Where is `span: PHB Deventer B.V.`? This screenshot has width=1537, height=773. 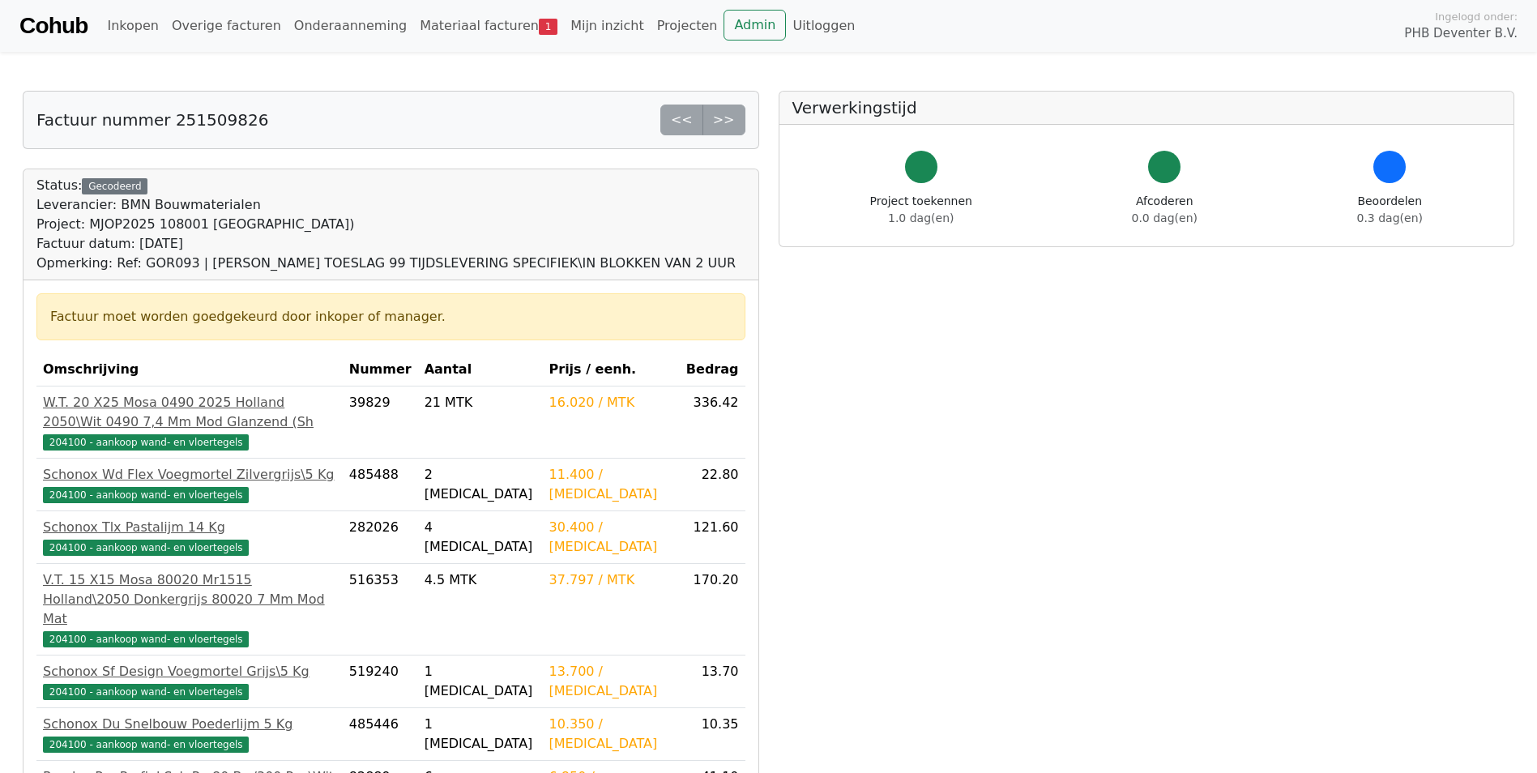
span: PHB Deventer B.V. is located at coordinates (1460, 33).